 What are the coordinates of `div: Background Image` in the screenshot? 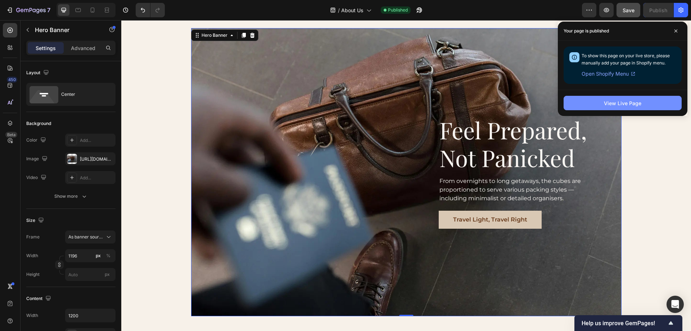 It's located at (285, 152).